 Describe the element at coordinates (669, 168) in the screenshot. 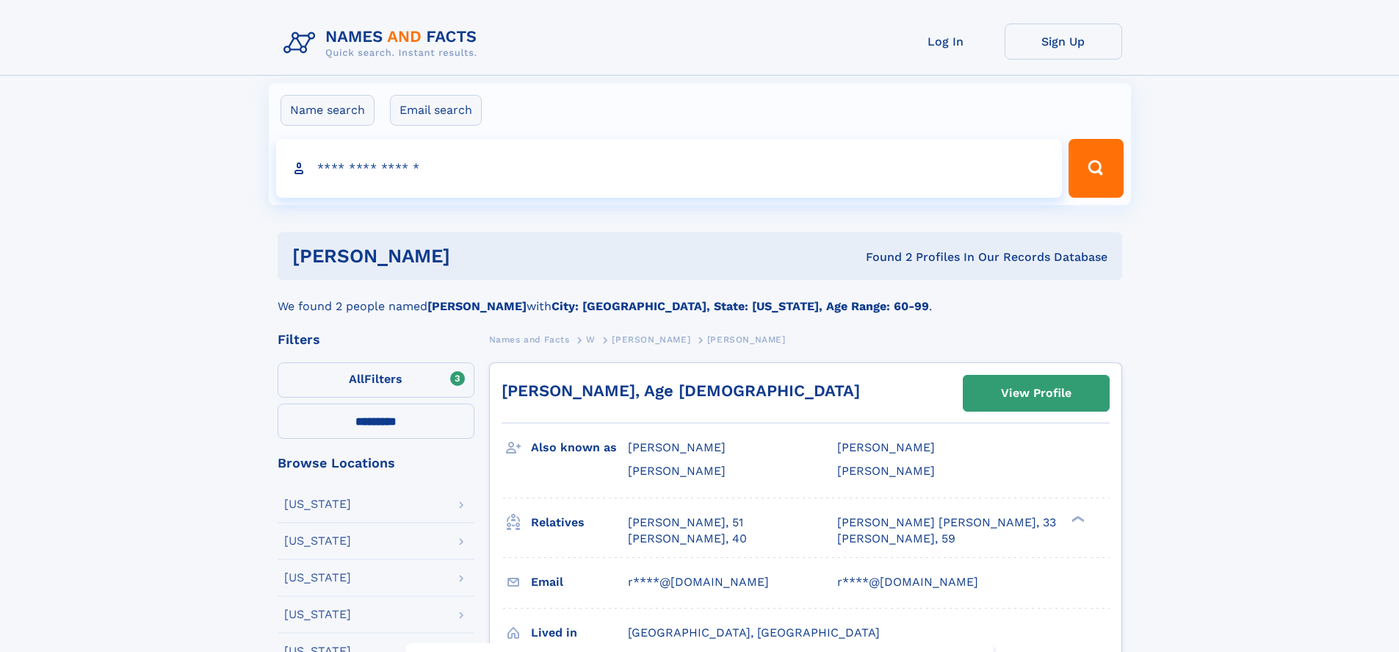

I see `input: search input` at that location.